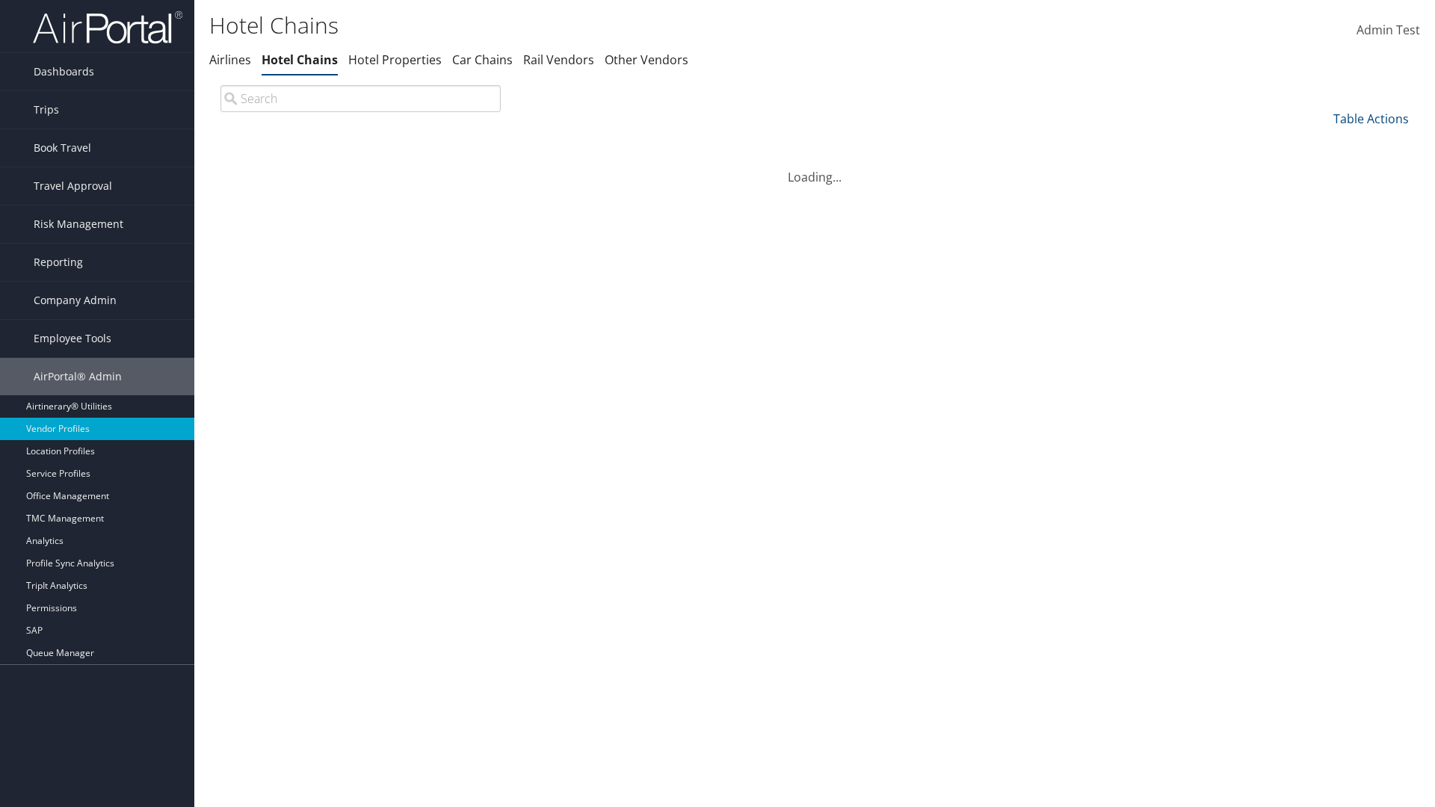 The height and width of the screenshot is (807, 1435). Describe the element at coordinates (46, 110) in the screenshot. I see `span: Trips` at that location.